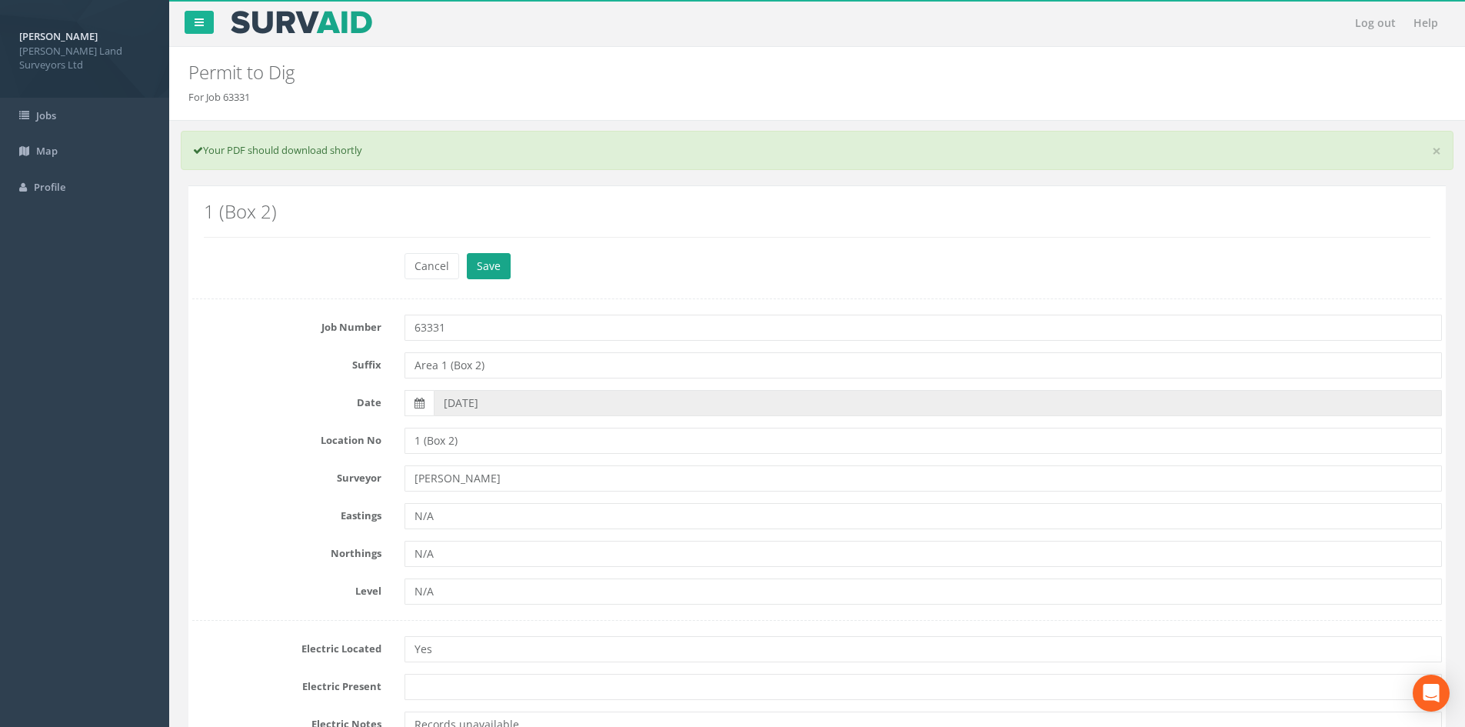  I want to click on h2: 1 (Box 2), so click(817, 211).